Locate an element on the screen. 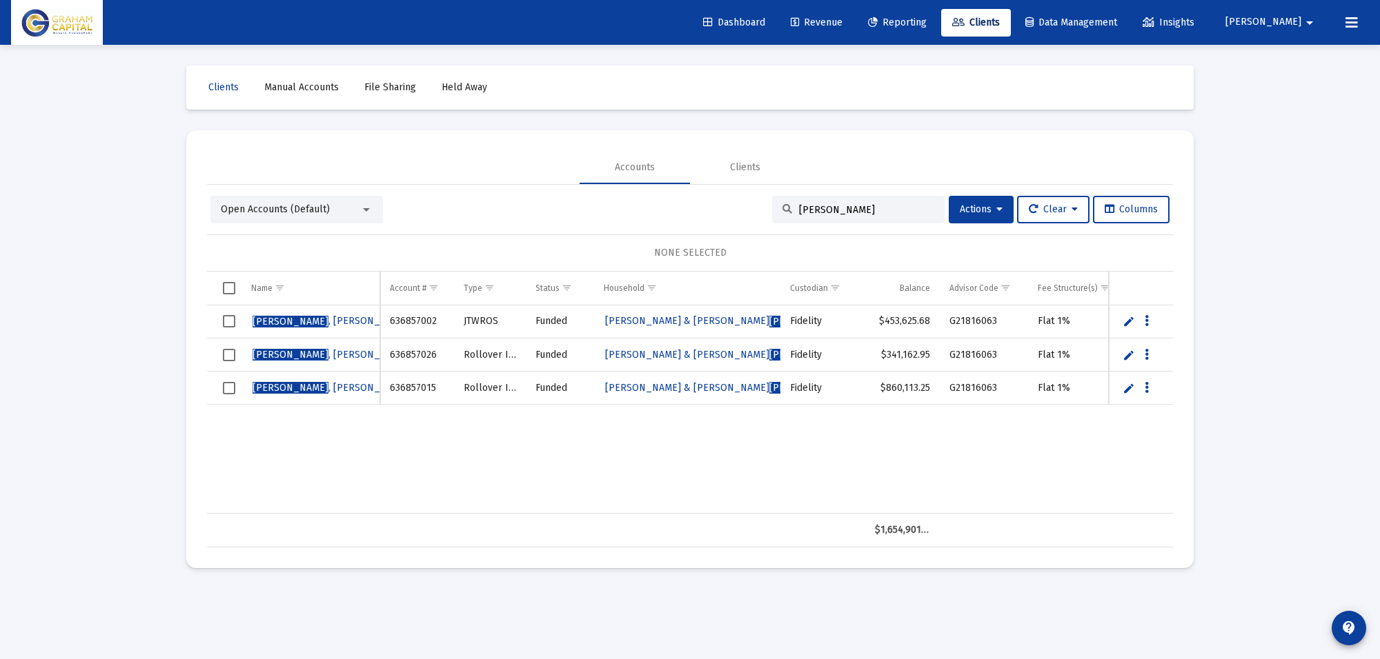  span: Show filter options for column 'Custodian' is located at coordinates (835, 288).